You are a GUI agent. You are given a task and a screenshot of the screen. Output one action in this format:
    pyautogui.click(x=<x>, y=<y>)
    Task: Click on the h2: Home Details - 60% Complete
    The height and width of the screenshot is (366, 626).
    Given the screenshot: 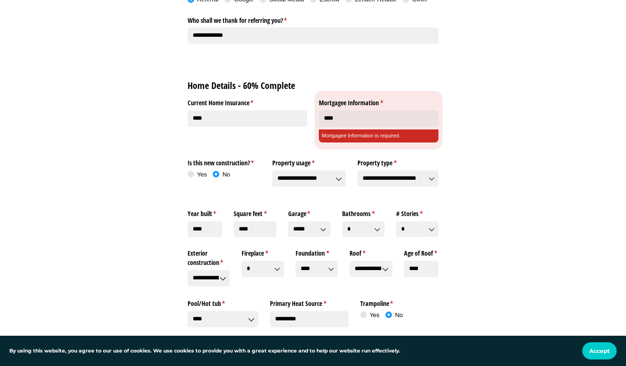 What is the action you would take?
    pyautogui.click(x=313, y=86)
    